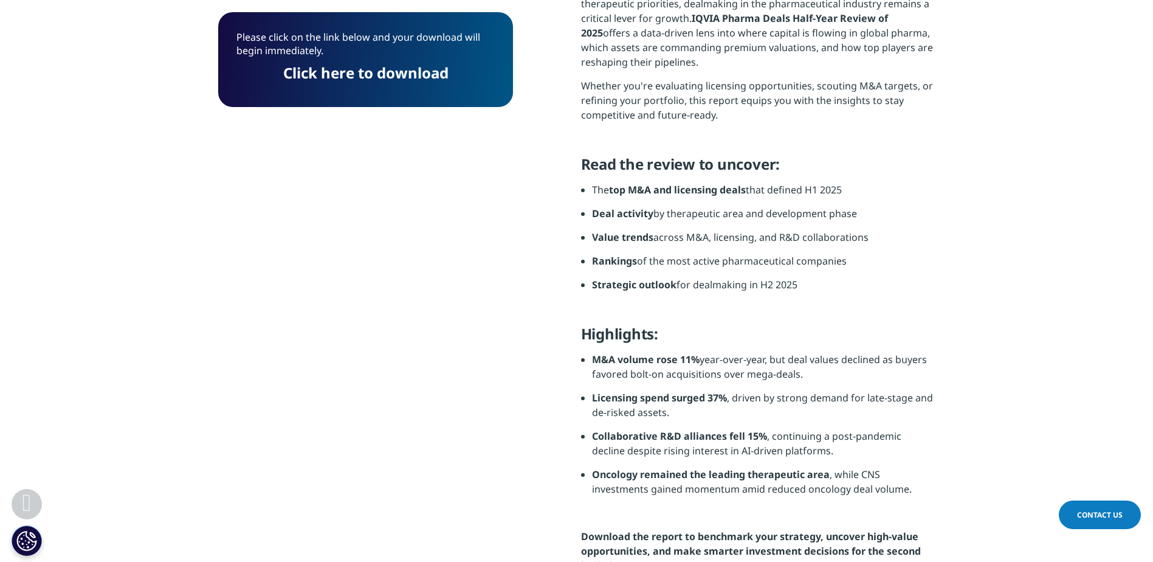 This screenshot has height=562, width=1153. What do you see at coordinates (615, 261) in the screenshot?
I see `strong: Rankings` at bounding box center [615, 261].